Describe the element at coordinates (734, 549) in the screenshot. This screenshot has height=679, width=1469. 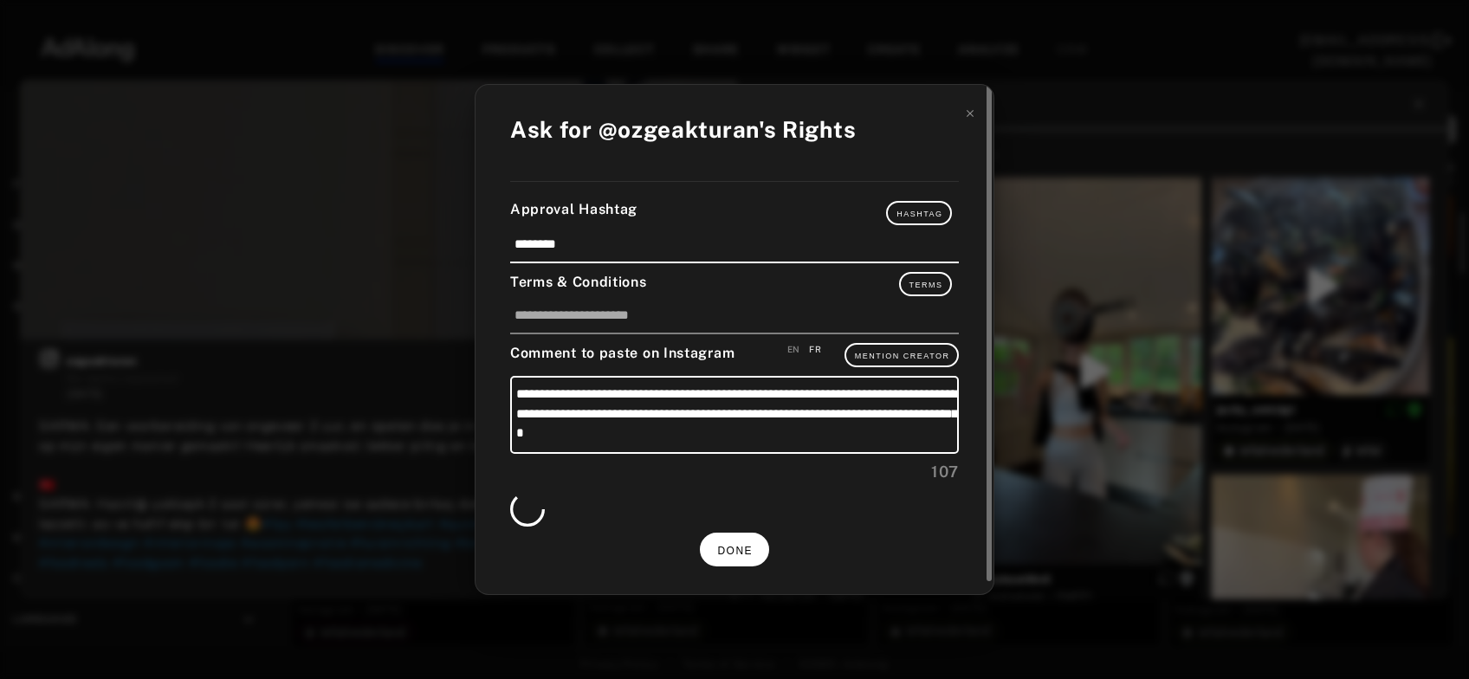
I see `button: DONE` at that location.